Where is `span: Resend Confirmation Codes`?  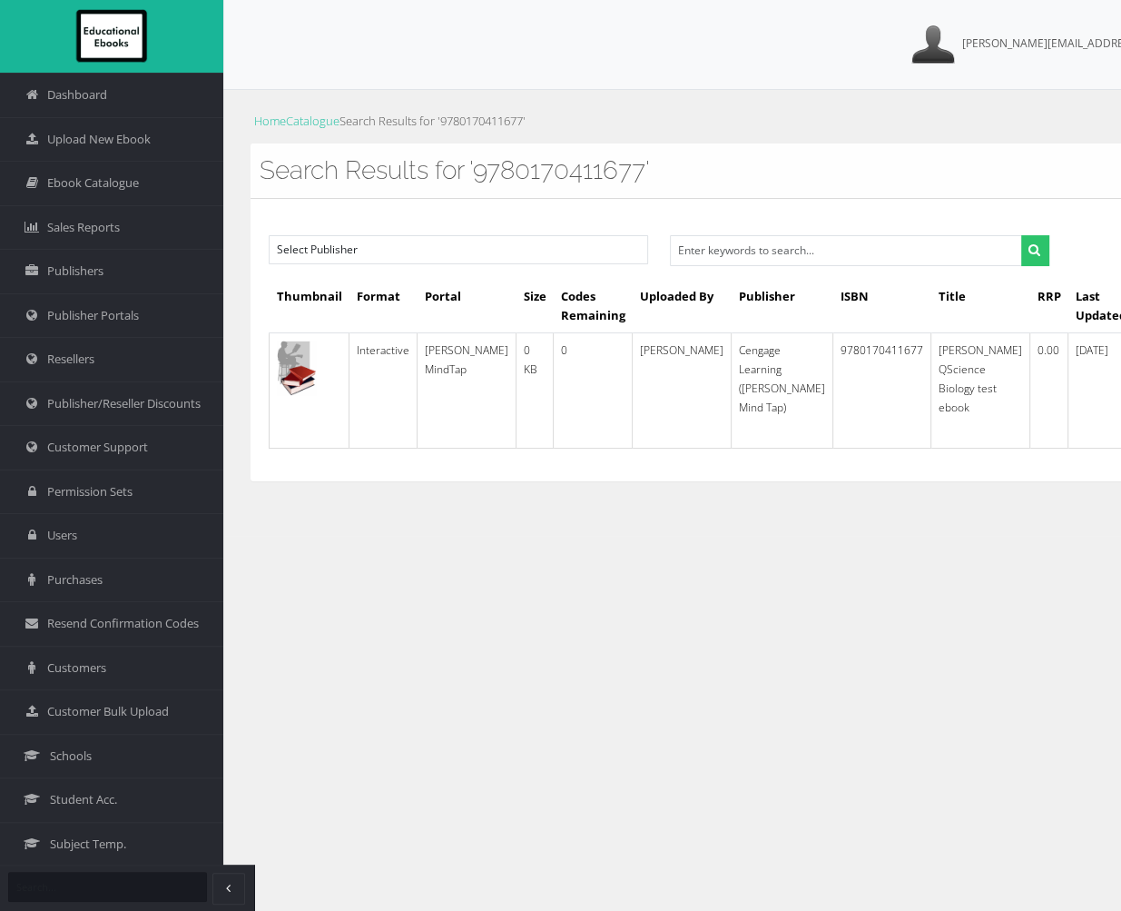
span: Resend Confirmation Codes is located at coordinates (123, 624).